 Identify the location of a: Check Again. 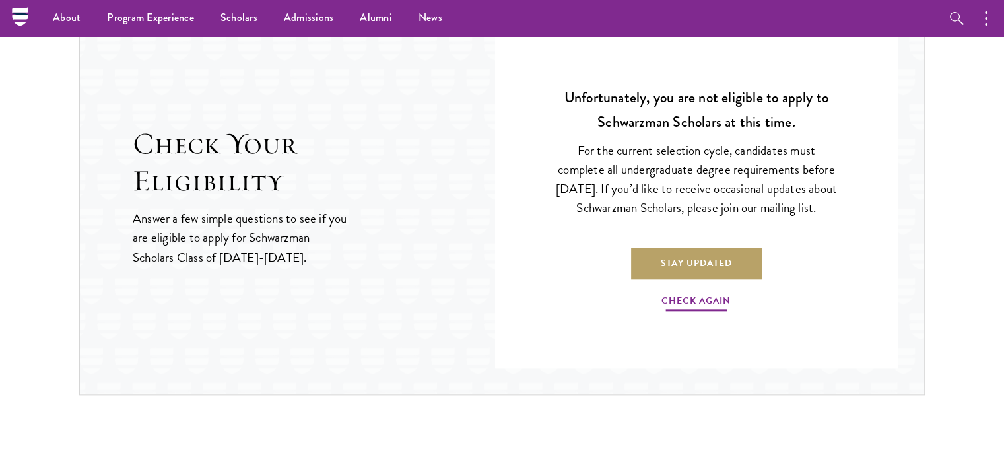
(696, 302).